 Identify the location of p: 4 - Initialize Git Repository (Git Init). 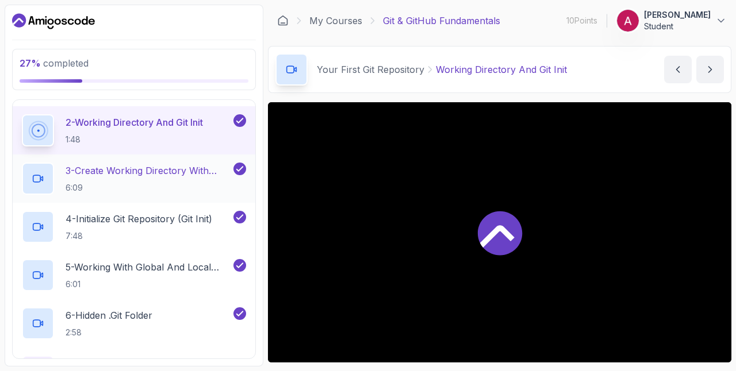
(139, 219).